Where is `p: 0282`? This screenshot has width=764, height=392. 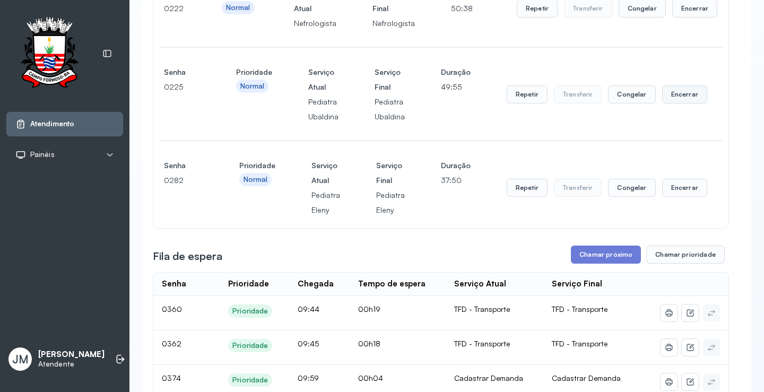
p: 0282 is located at coordinates (184, 180).